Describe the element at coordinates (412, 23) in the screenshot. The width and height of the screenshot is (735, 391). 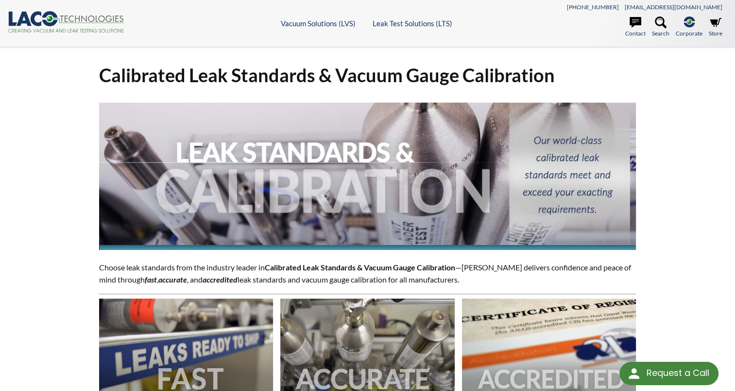
I see `a: Leak Test Solutions (LTS)` at that location.